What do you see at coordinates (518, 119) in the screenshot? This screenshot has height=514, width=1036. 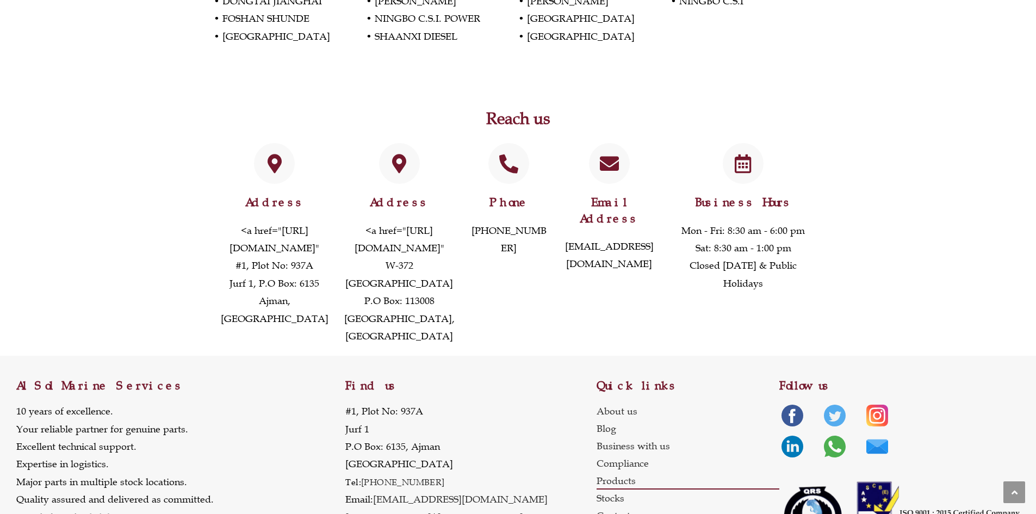 I see `h2: Reach us` at bounding box center [518, 119].